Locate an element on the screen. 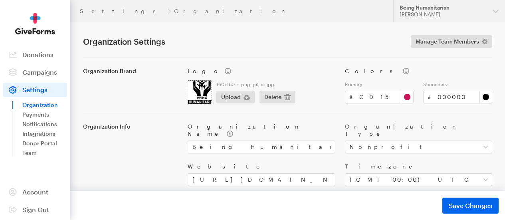 The width and height of the screenshot is (505, 220). h1: Organization Settings is located at coordinates (242, 42).